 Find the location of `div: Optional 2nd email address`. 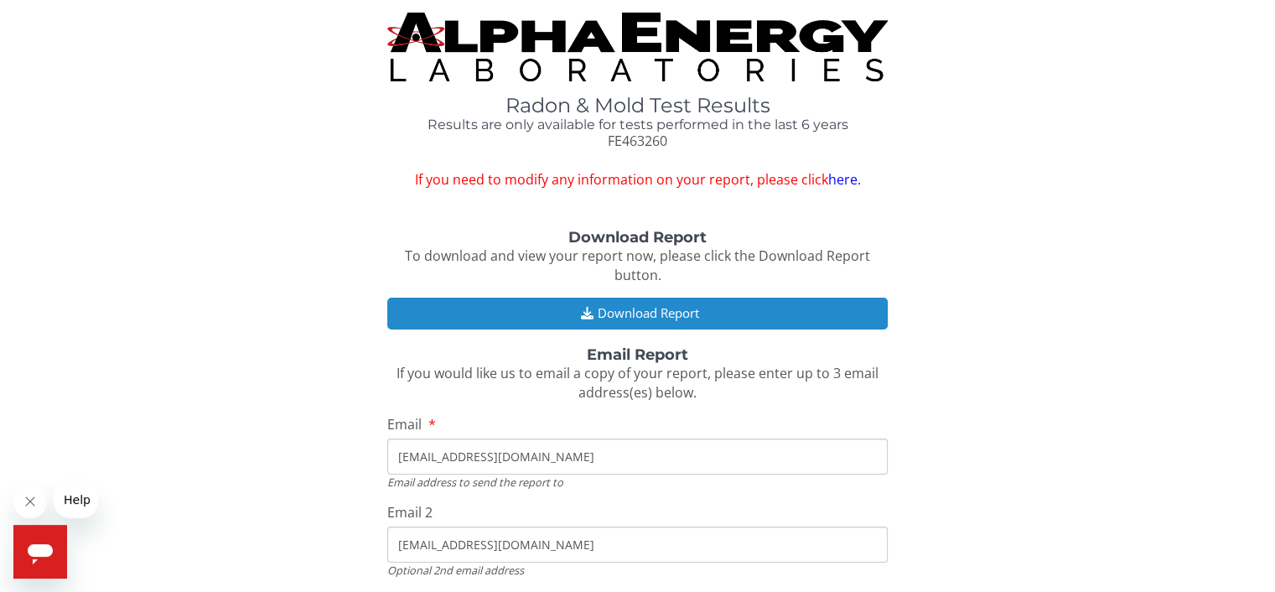

div: Optional 2nd email address is located at coordinates (637, 570).